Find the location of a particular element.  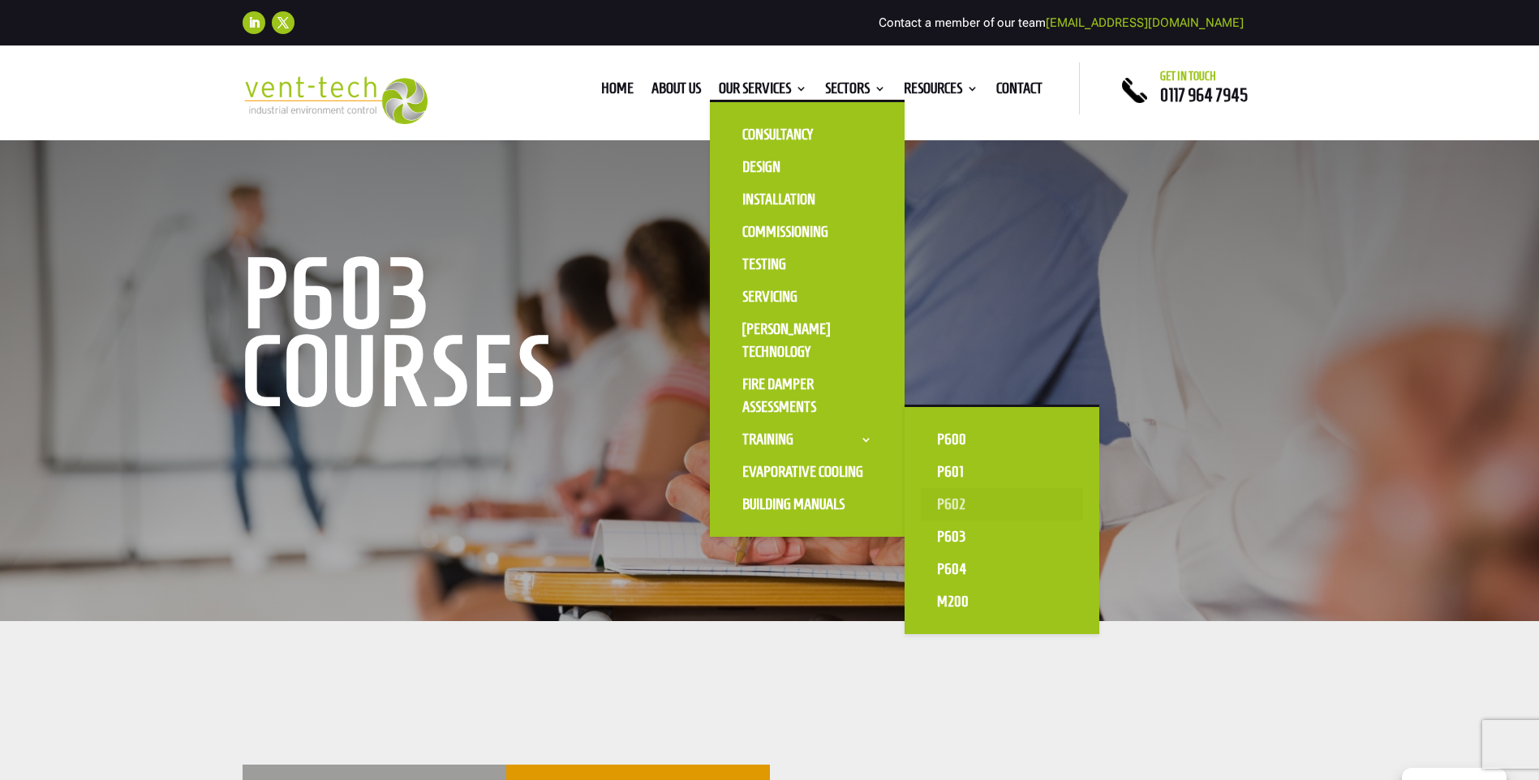

a: Follow on X is located at coordinates (283, 23).